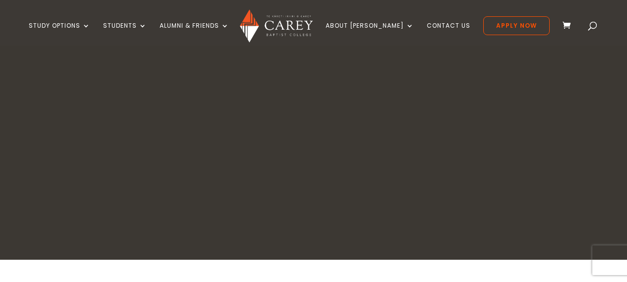 This screenshot has width=627, height=282. I want to click on img: Carey Baptist College, so click(276, 26).